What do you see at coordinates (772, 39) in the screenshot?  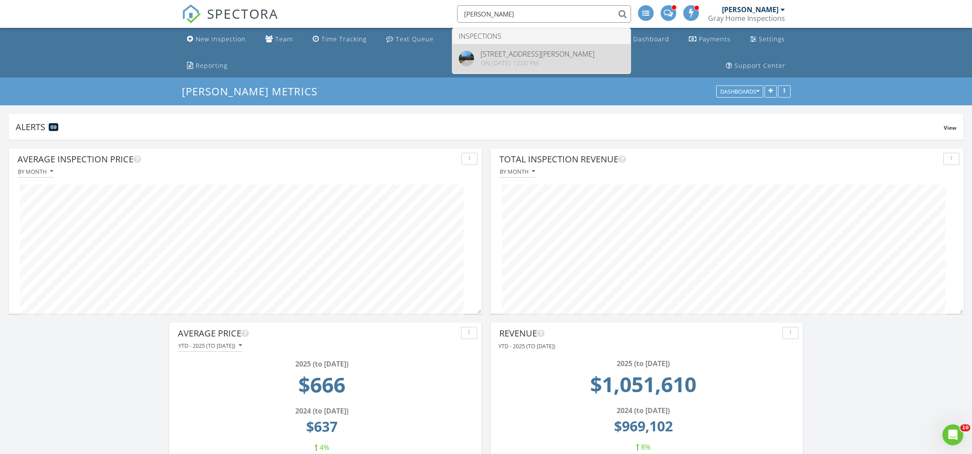 I see `div: Settings` at bounding box center [772, 39].